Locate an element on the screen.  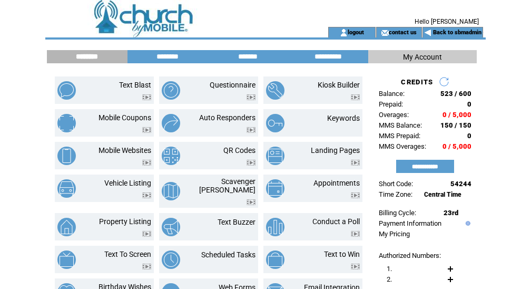
img: text-blast.png is located at coordinates (66, 90).